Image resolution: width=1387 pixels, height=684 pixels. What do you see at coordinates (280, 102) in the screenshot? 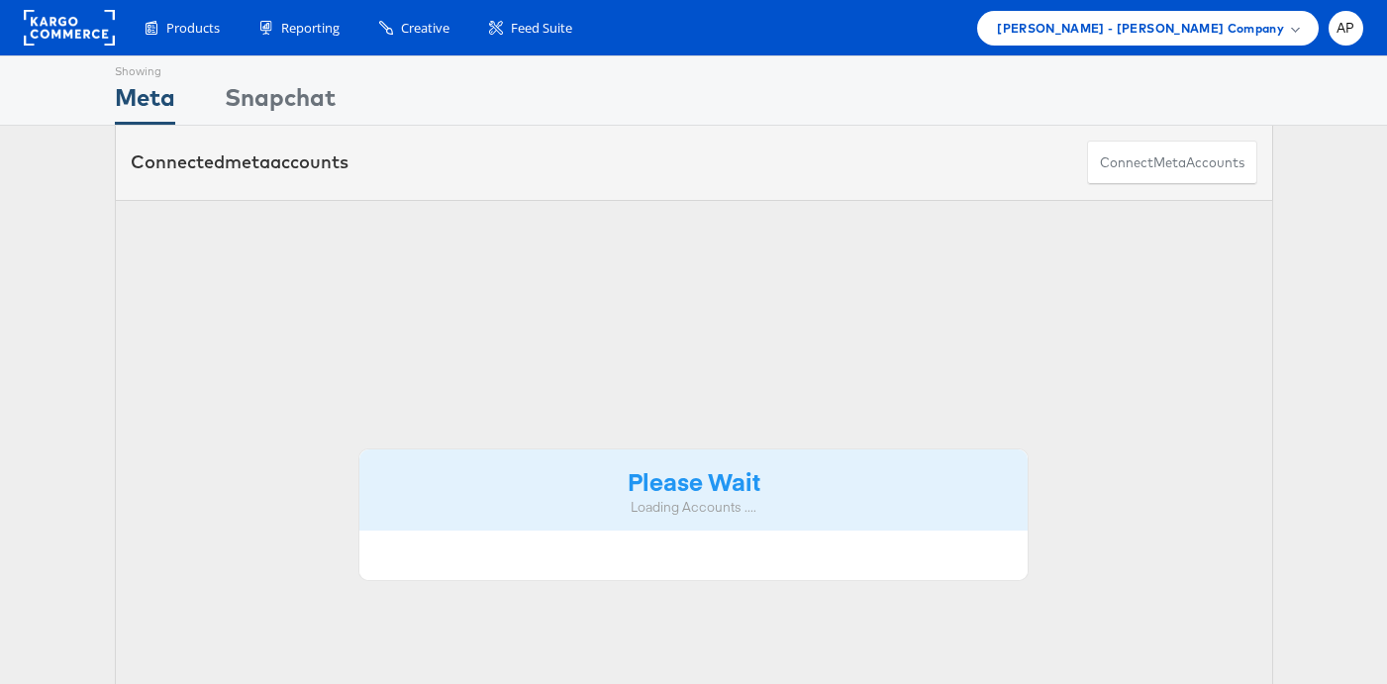
I see `div: Snapchat` at bounding box center [280, 102].